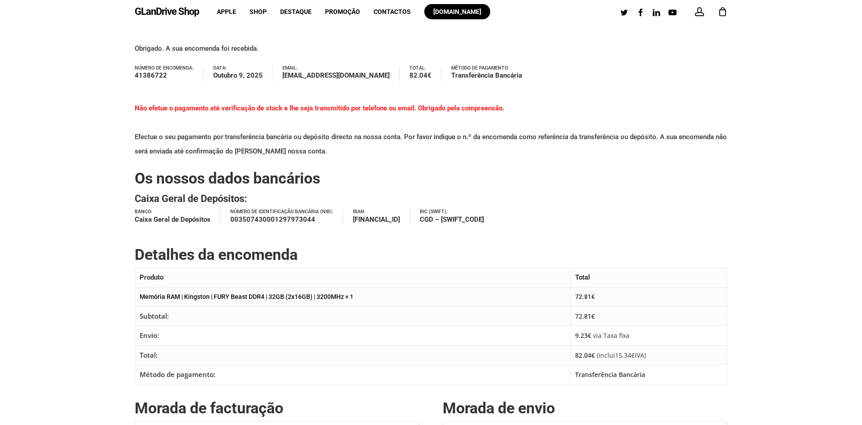 This screenshot has height=425, width=862. Describe the element at coordinates (491, 73) in the screenshot. I see `li: Método de pagamento:` at that location.